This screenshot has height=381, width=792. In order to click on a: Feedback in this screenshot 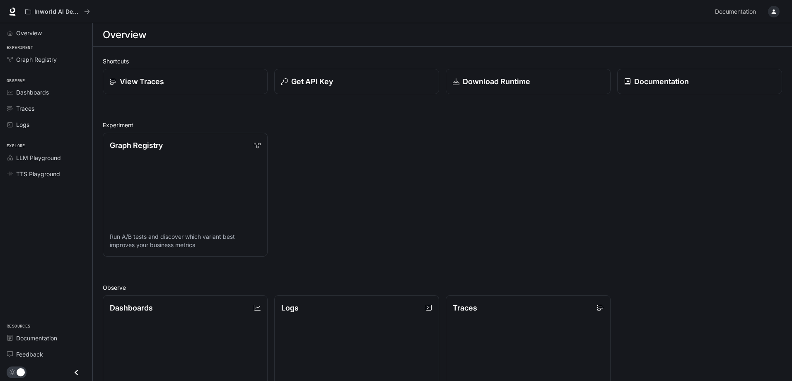, I will do `click(46, 354)`.